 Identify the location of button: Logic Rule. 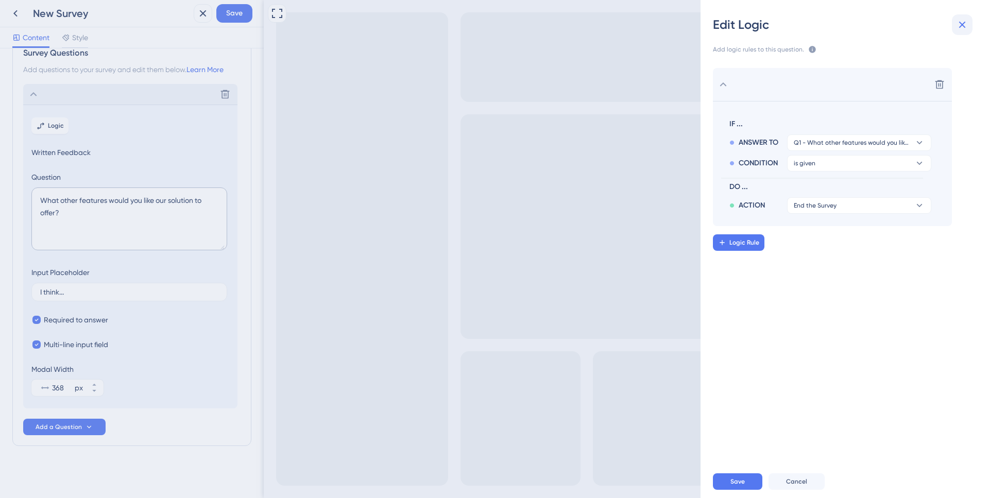
(739, 243).